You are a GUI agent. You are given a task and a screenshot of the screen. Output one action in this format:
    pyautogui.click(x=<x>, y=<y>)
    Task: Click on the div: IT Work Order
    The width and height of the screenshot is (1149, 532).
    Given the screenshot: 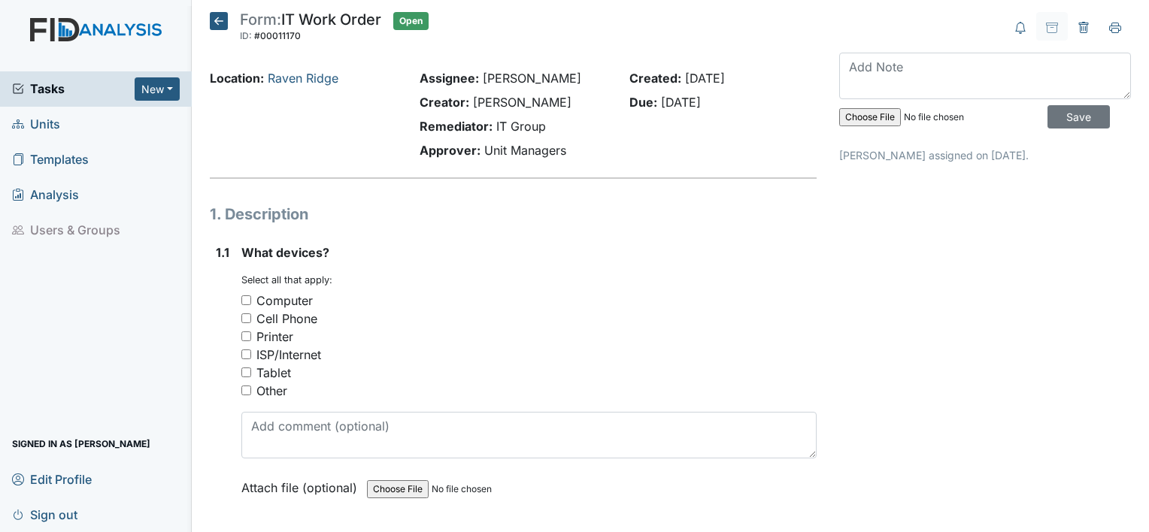 What is the action you would take?
    pyautogui.click(x=311, y=29)
    